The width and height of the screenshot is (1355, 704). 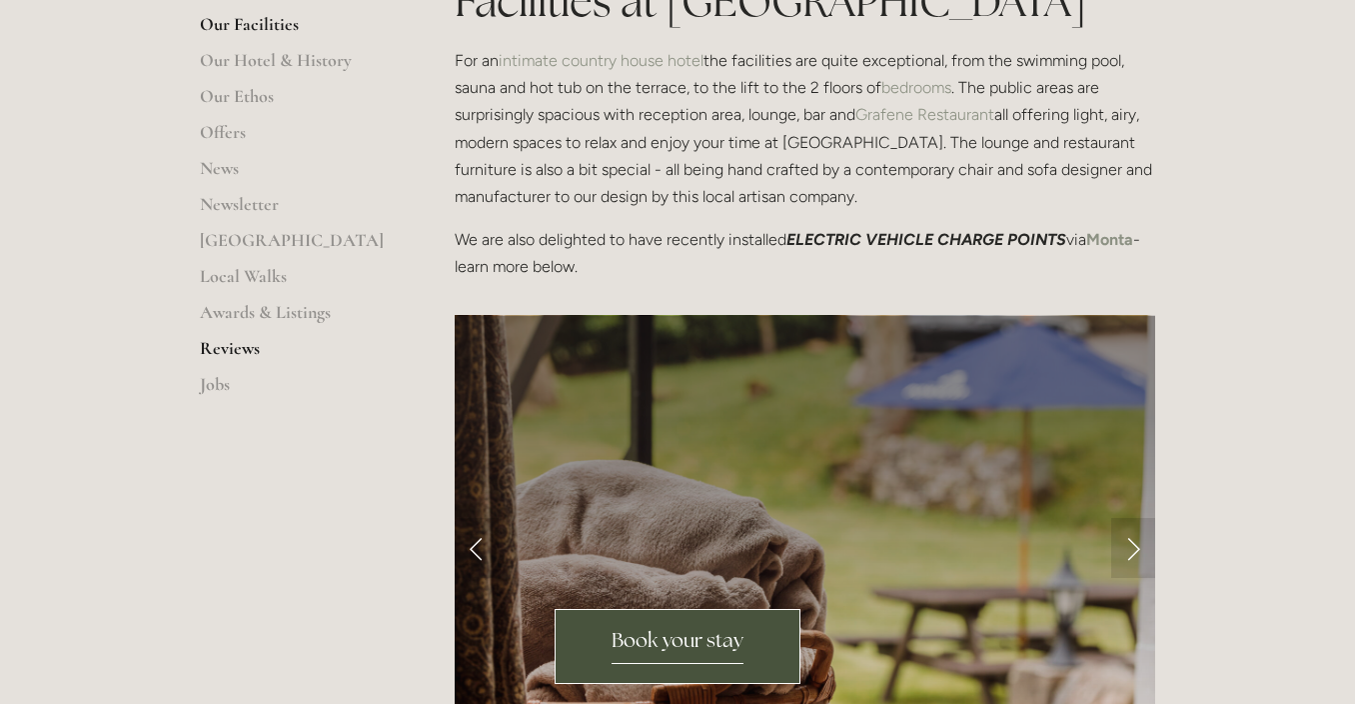 What do you see at coordinates (295, 211) in the screenshot?
I see `a: Newsletter` at bounding box center [295, 211].